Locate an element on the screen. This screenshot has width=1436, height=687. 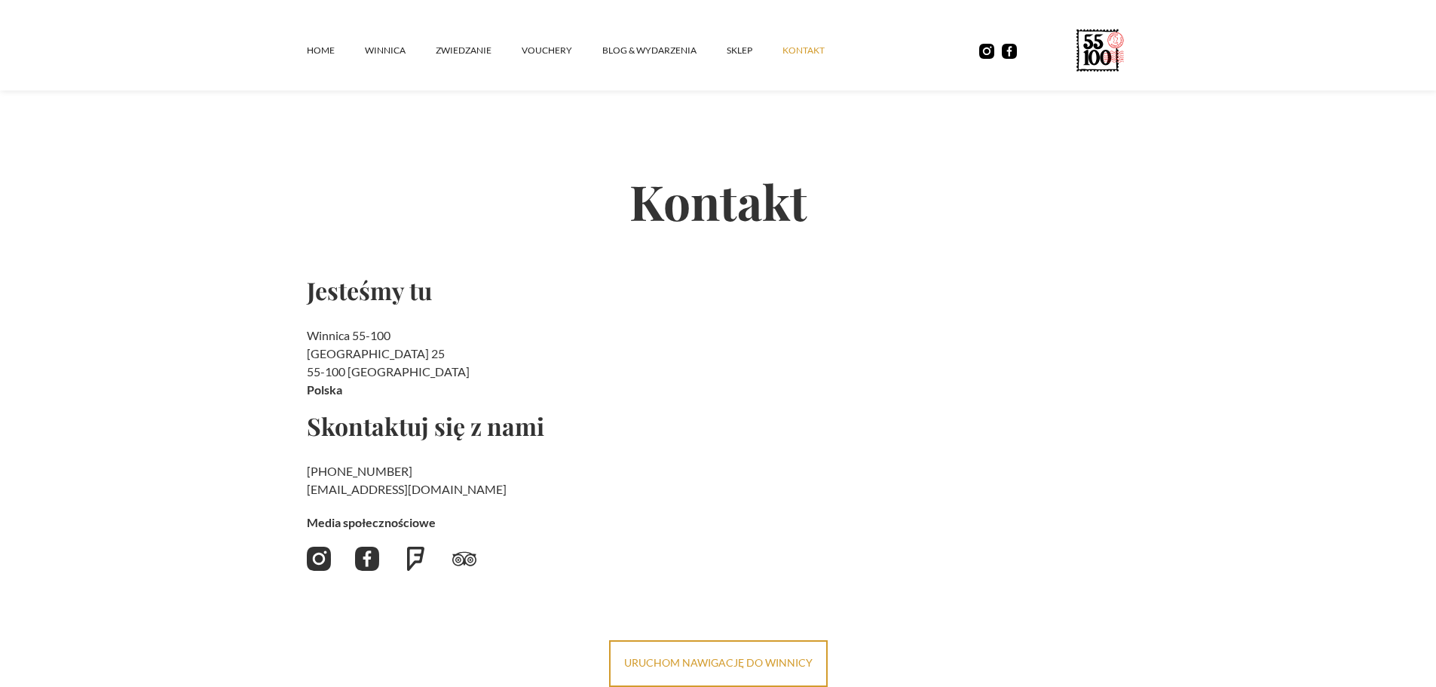
a: vouchery is located at coordinates (562, 51).